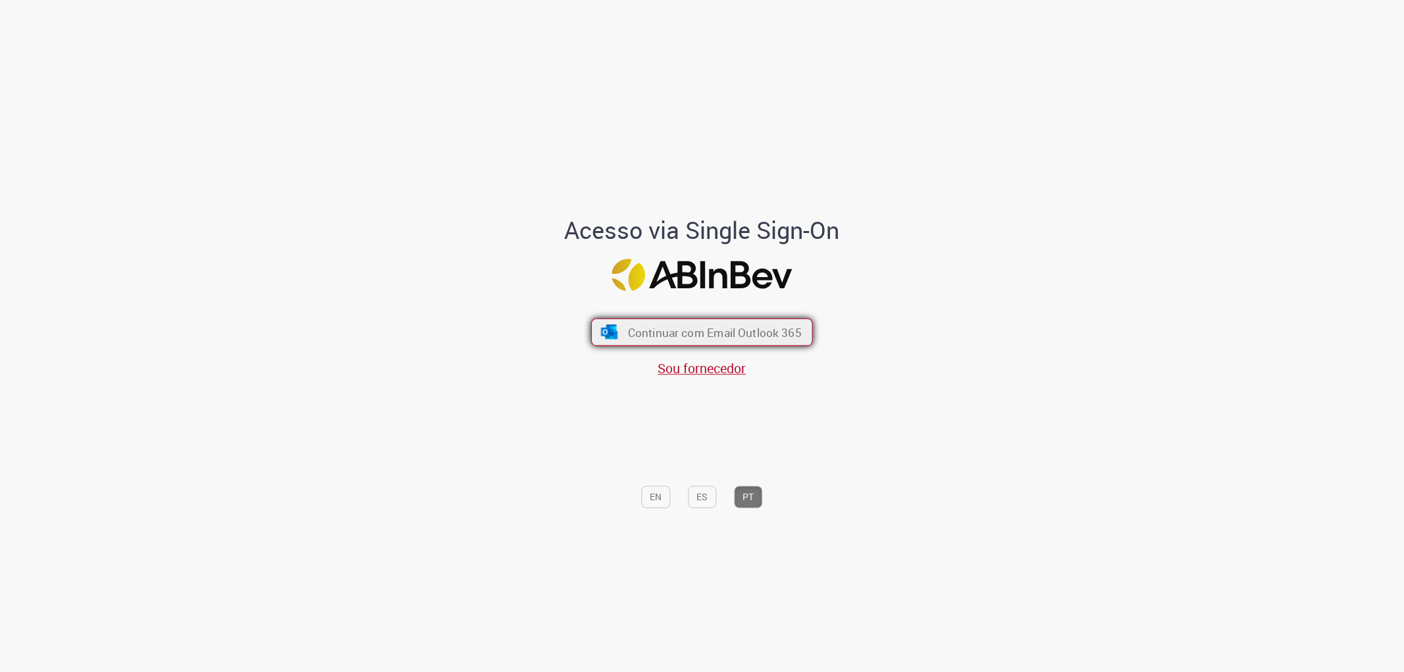  I want to click on button: ícone Azure/Microsoft 360 Continuar com Email Outlook 365, so click(701, 332).